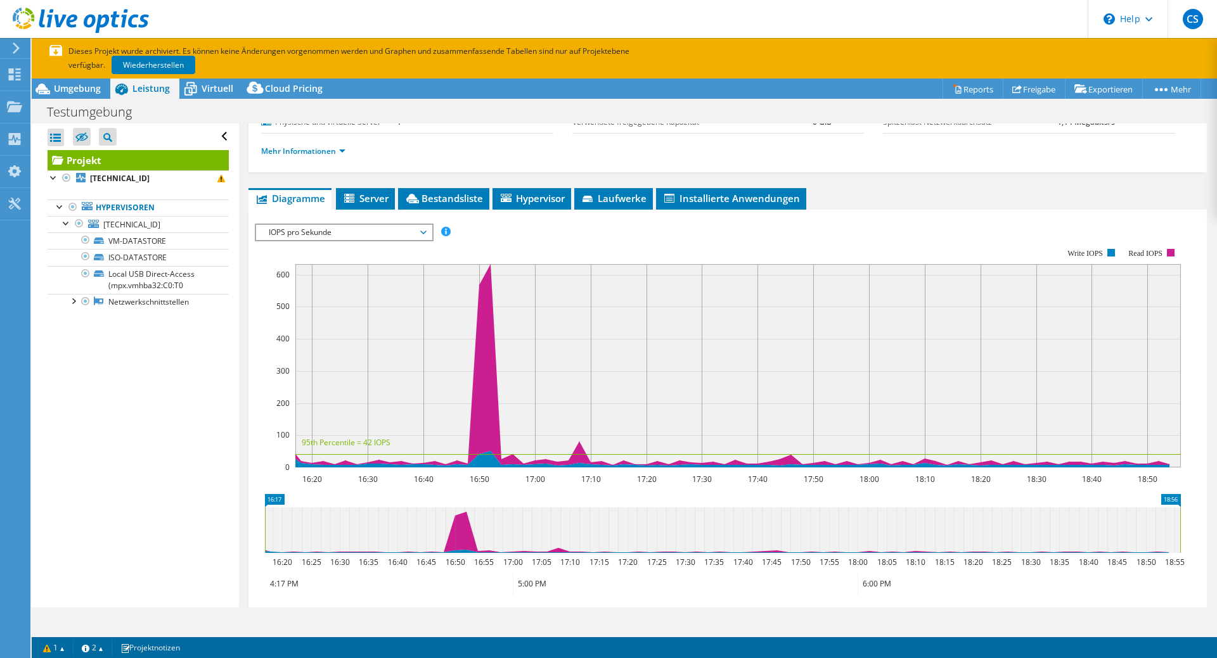 The width and height of the screenshot is (1217, 658). I want to click on span: Installierte Anwendungen, so click(731, 198).